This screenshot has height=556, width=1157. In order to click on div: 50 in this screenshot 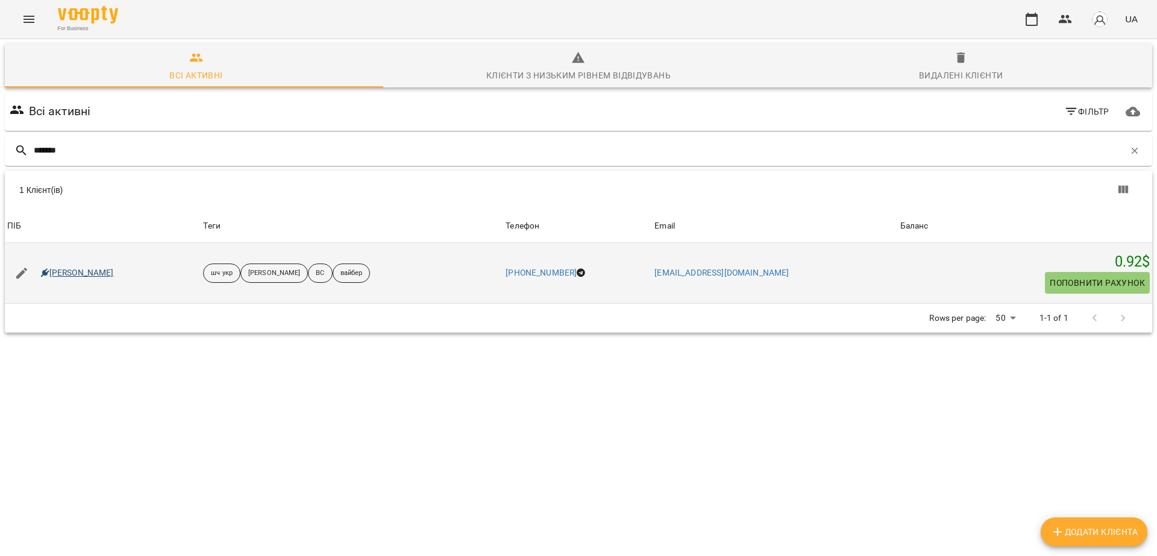, I will do `click(1005, 318)`.